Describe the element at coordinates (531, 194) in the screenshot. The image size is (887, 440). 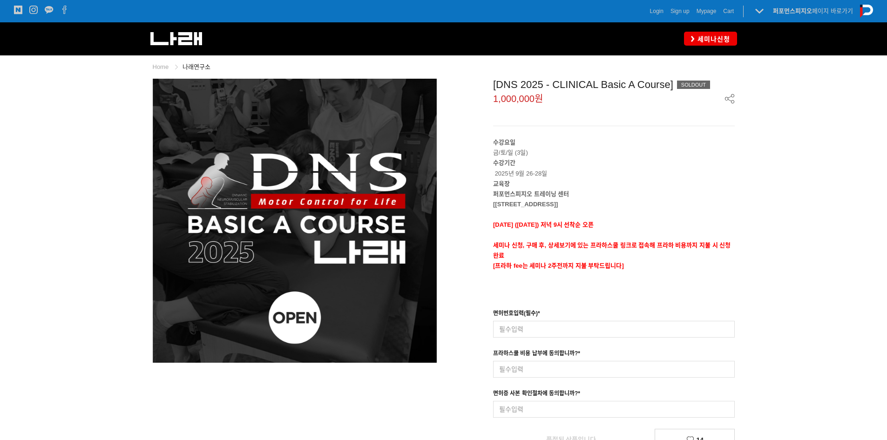
I see `strong: 퍼포먼스피지오 트레이닝 센터` at that location.